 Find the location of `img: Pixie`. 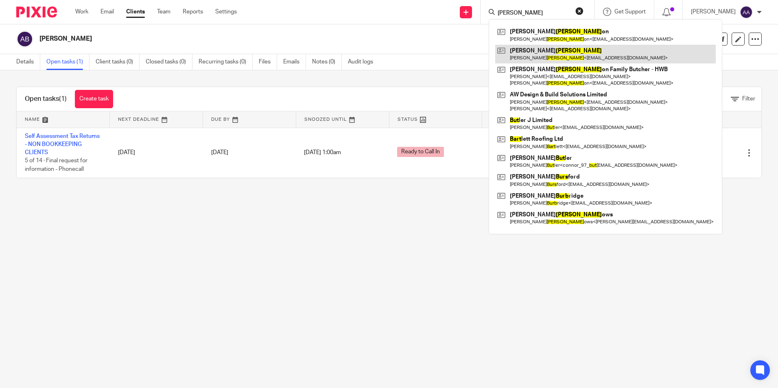

img: Pixie is located at coordinates (37, 12).